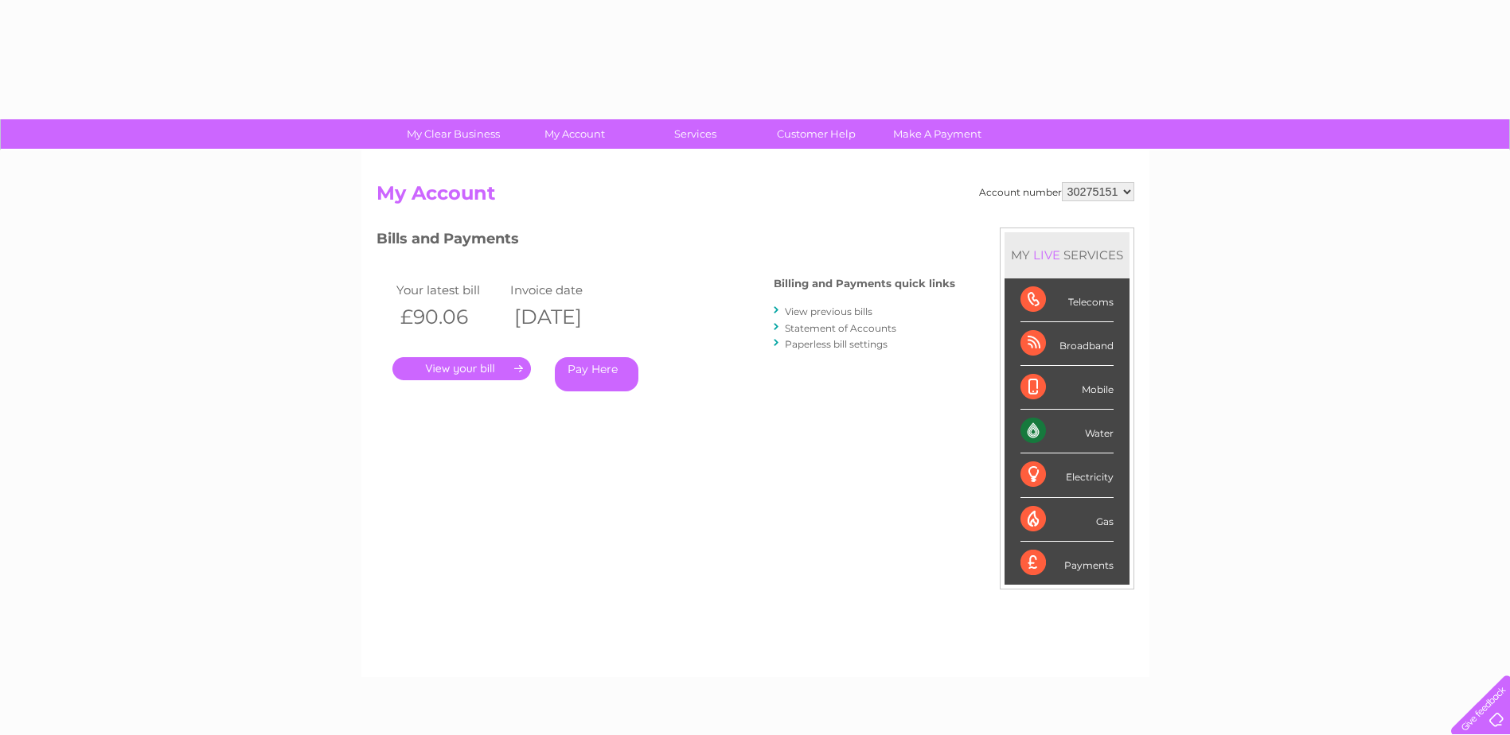 This screenshot has height=735, width=1510. Describe the element at coordinates (816, 134) in the screenshot. I see `a: Customer Help` at that location.